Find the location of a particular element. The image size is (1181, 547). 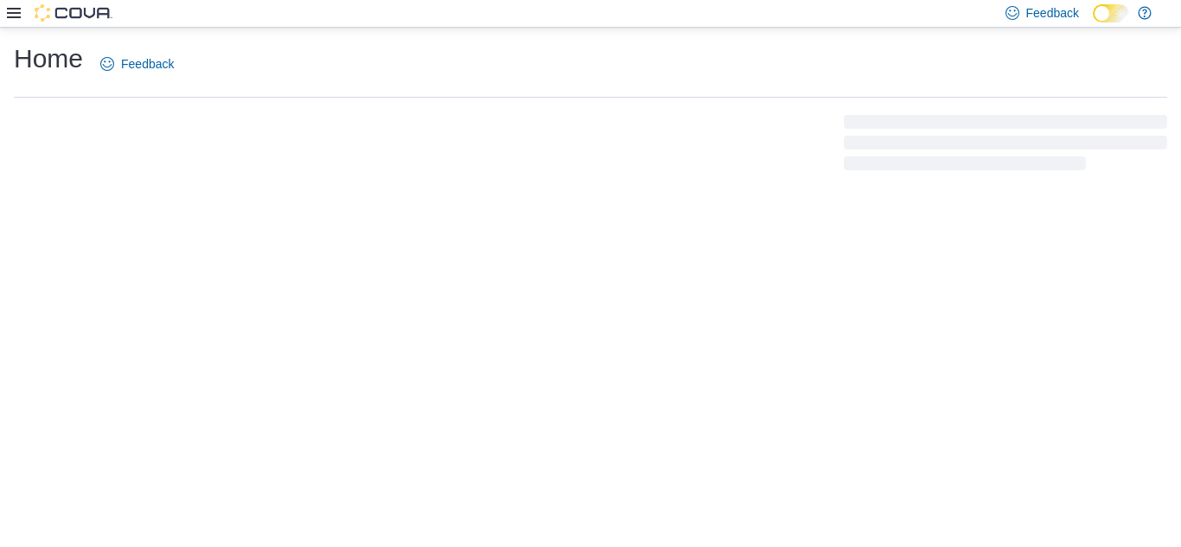

input: Dark Mode is located at coordinates (1111, 13).